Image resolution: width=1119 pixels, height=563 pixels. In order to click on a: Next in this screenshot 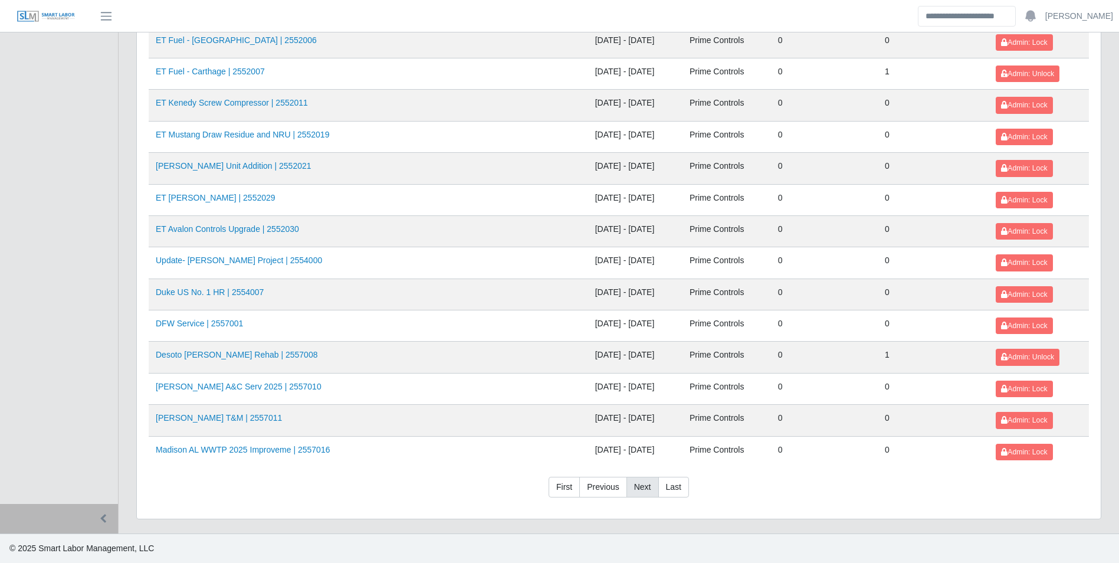, I will do `click(643, 487)`.